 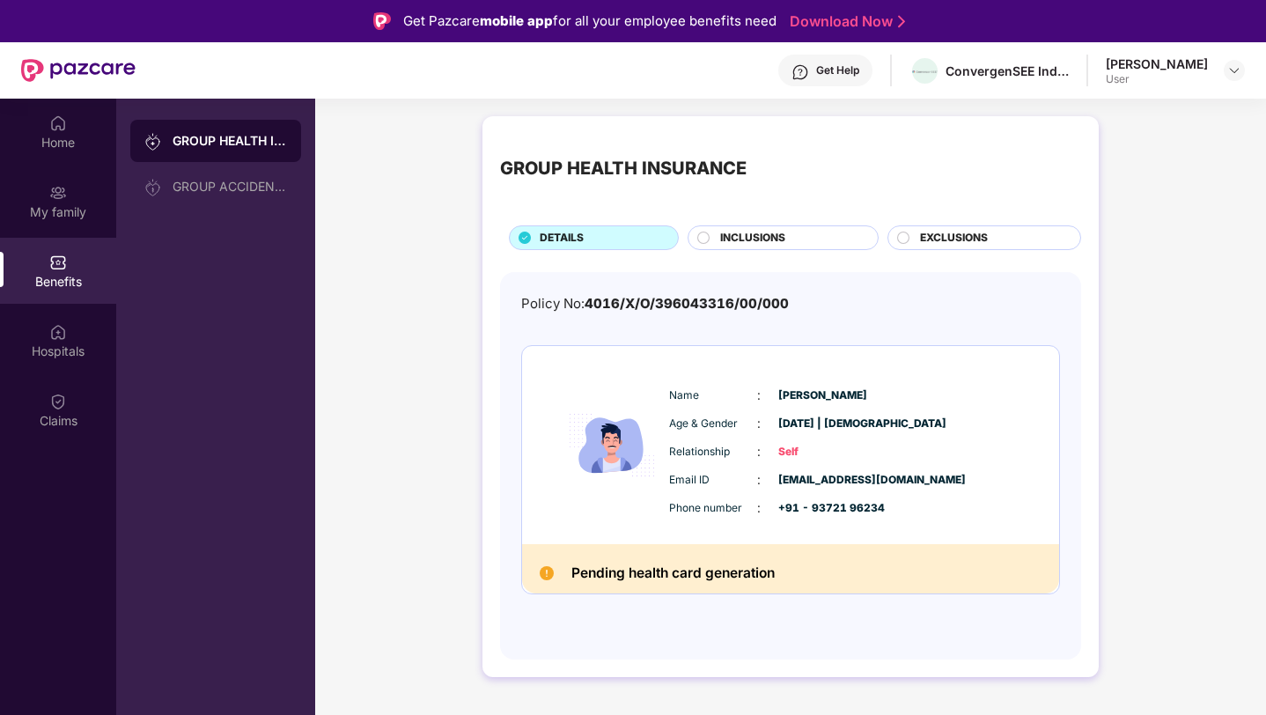 I want to click on span: Self, so click(x=822, y=452).